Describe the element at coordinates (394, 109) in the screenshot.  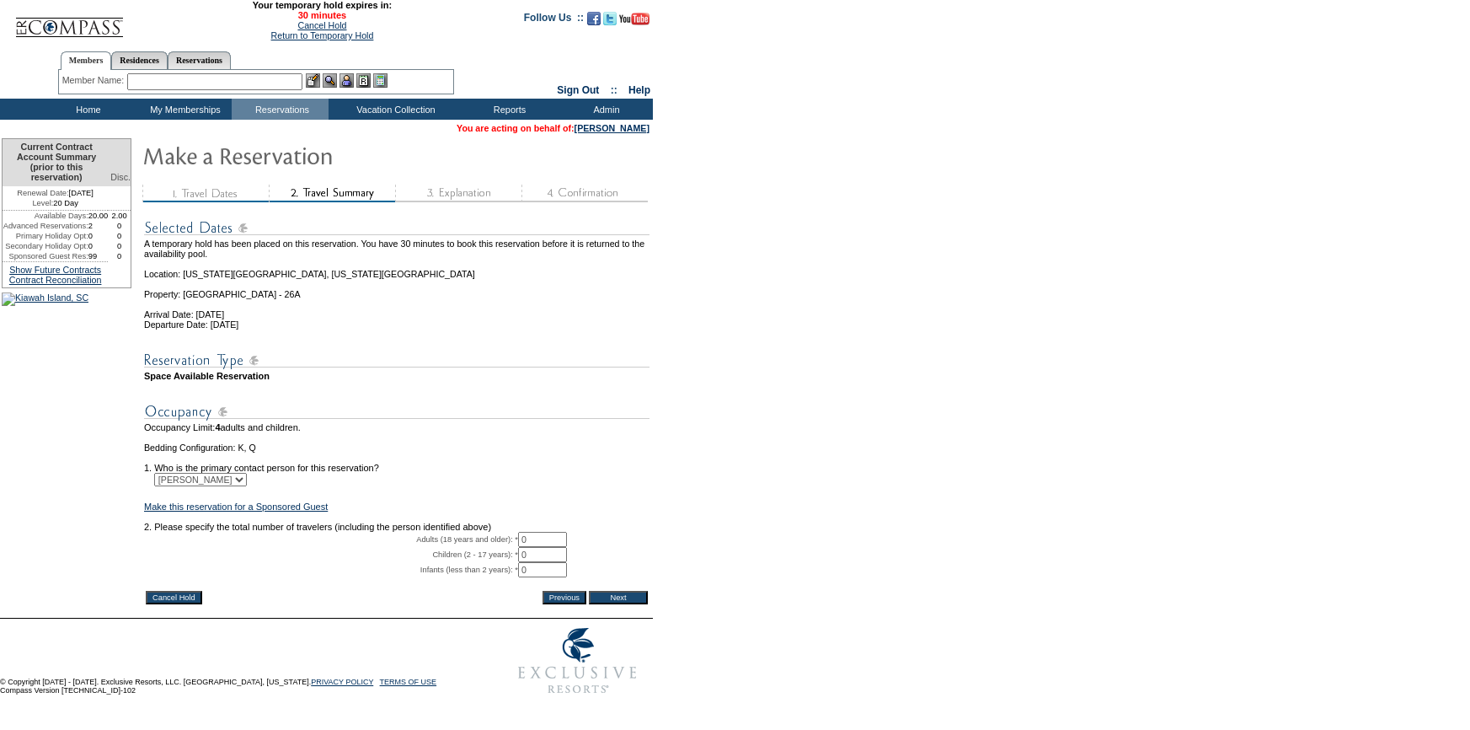
I see `td: Vacation Collection` at that location.